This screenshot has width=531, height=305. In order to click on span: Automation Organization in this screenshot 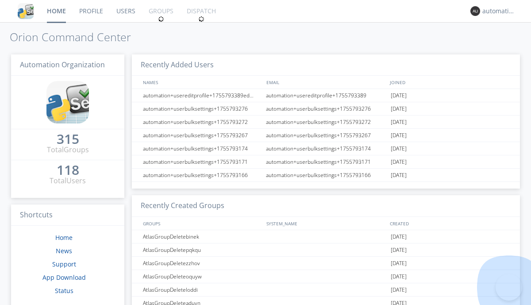, I will do `click(62, 65)`.